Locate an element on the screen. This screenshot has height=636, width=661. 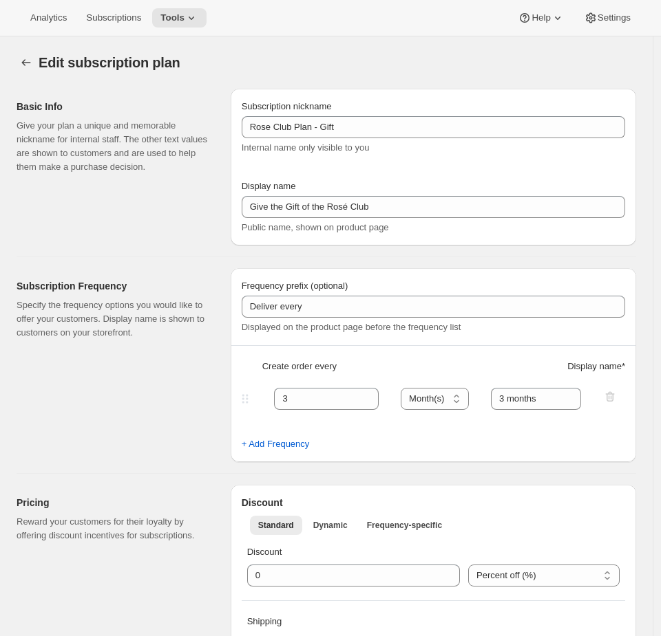
h2: Basic Info is located at coordinates (112, 107).